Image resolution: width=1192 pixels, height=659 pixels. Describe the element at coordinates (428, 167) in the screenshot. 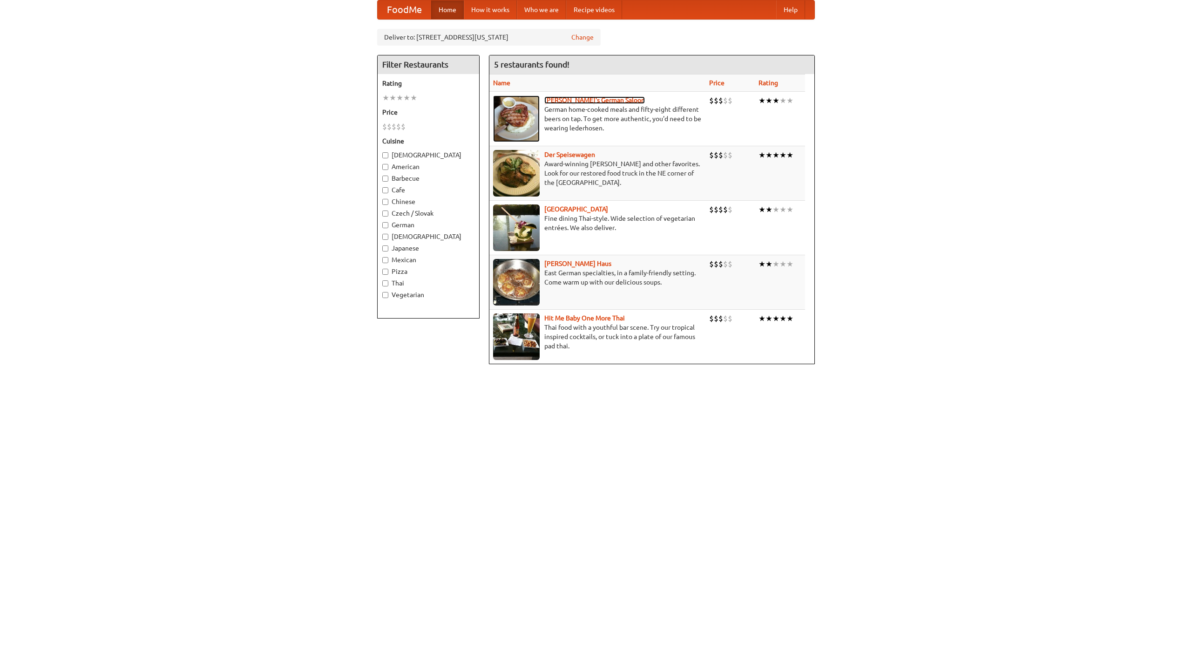

I see `label: American` at that location.